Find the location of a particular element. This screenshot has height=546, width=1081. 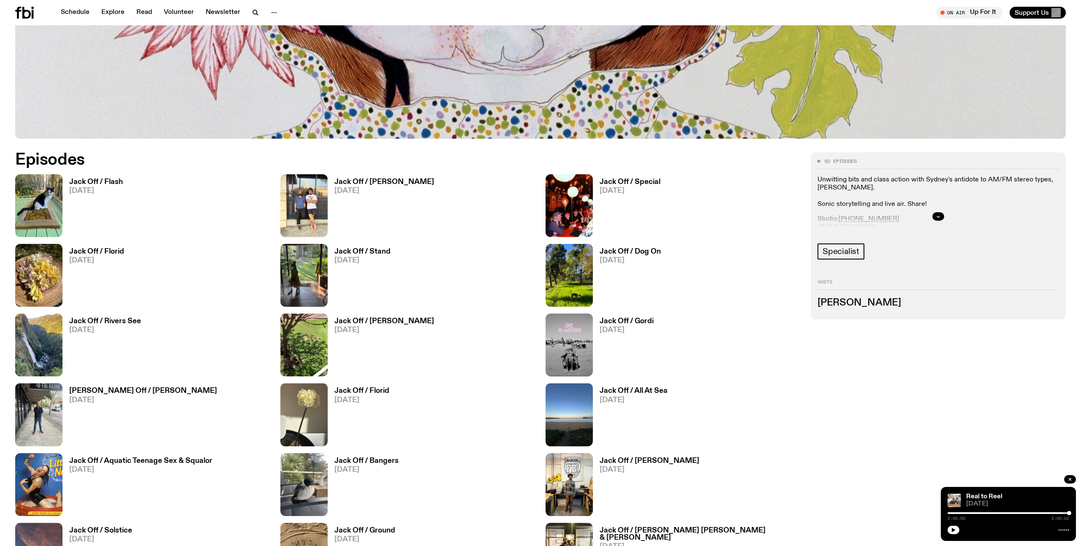

a: Real to Reel is located at coordinates (984, 497).